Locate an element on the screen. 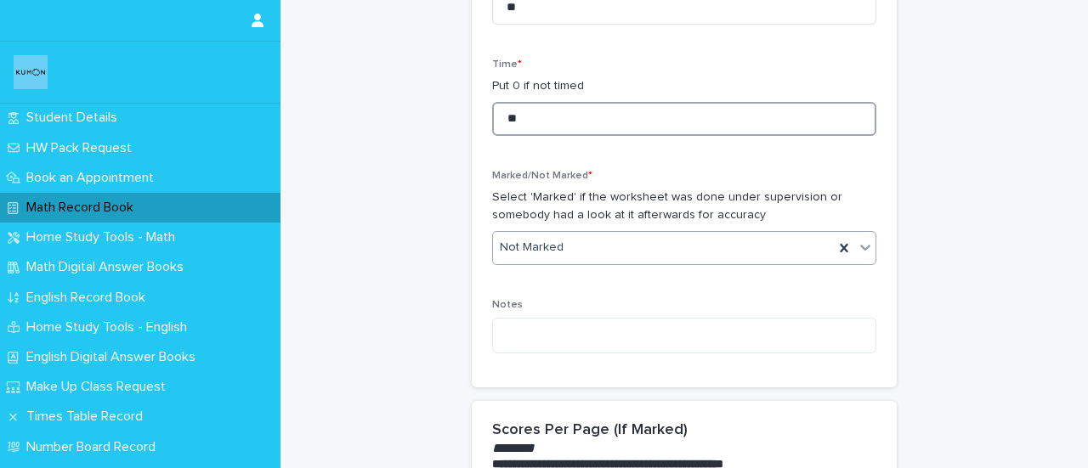 The height and width of the screenshot is (468, 1088). p: HW Pack Request is located at coordinates (82, 148).